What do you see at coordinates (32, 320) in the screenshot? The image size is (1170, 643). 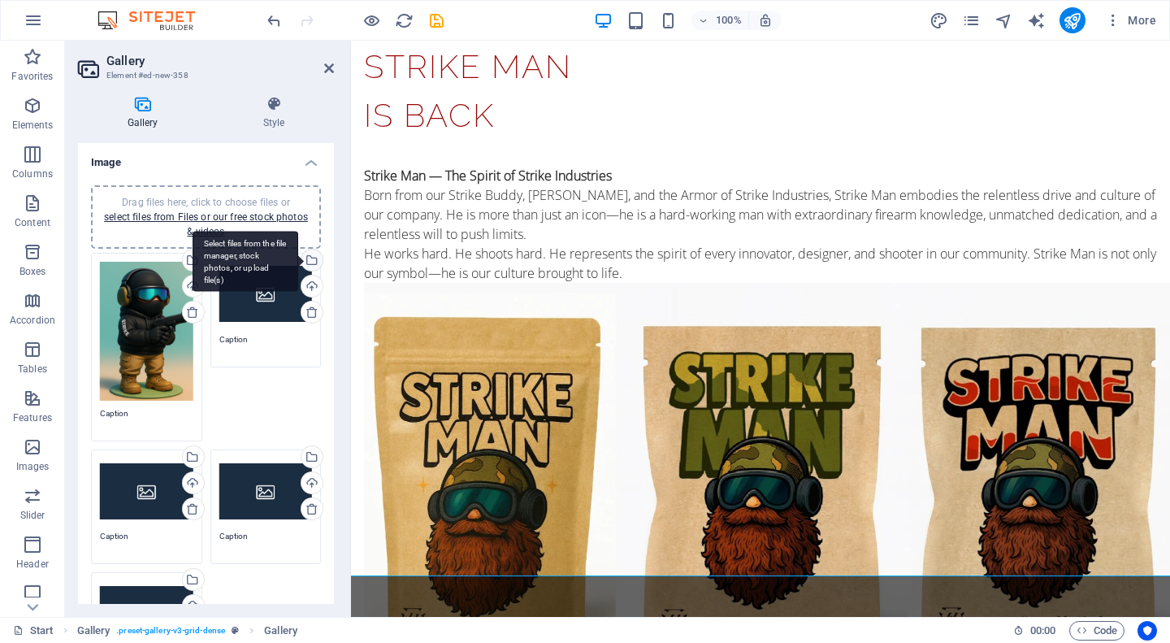 I see `p: Accordion` at bounding box center [32, 320].